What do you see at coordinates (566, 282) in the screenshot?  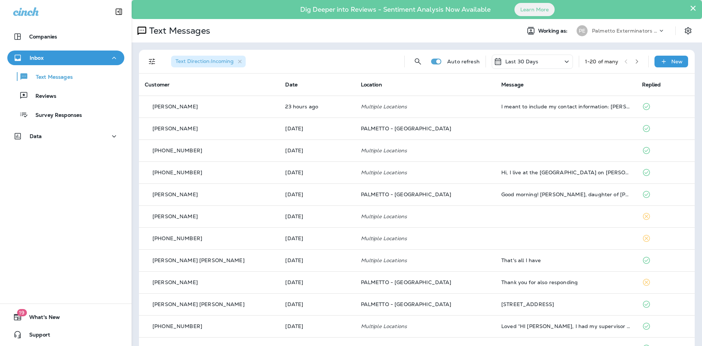 I see `div: Thank you for also responding` at bounding box center [566, 282].